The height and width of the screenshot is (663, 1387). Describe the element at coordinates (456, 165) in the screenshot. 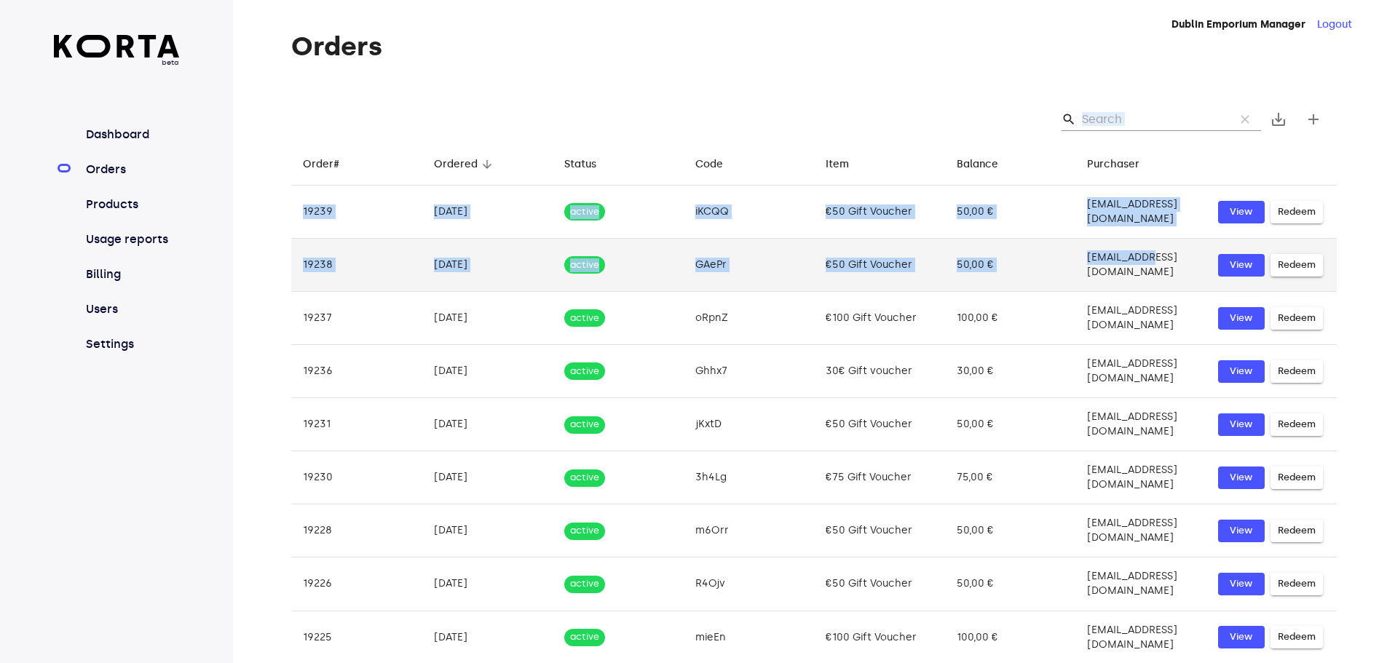

I see `div: Ordered` at that location.